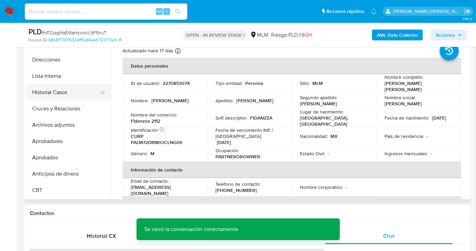 The image size is (476, 251). Describe the element at coordinates (446, 35) in the screenshot. I see `span: Acciones` at that location.